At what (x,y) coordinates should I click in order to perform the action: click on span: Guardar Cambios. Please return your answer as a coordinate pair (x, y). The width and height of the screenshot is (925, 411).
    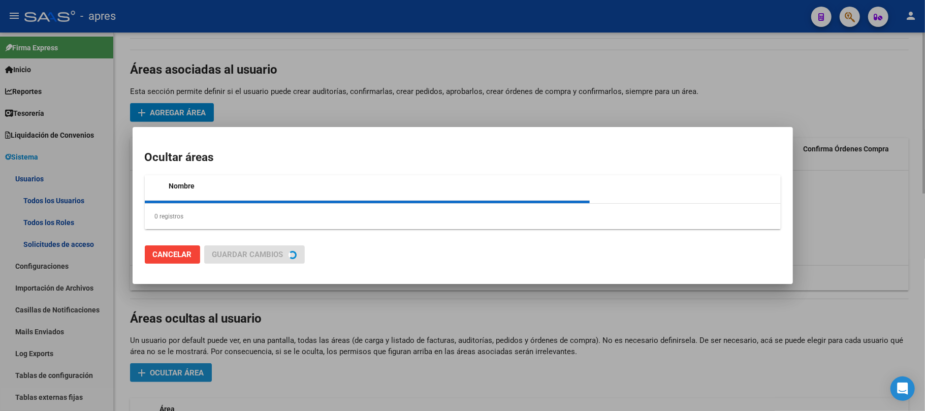
    Looking at the image, I should click on (248, 255).